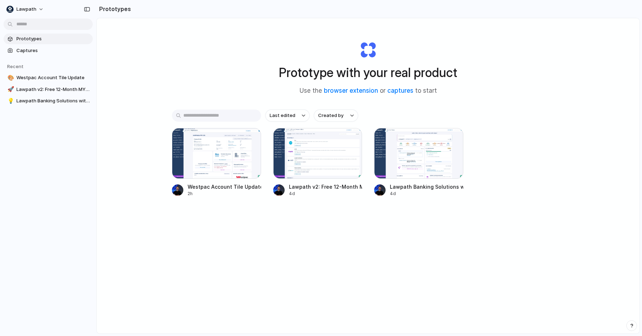 The height and width of the screenshot is (336, 642). I want to click on h1: Prototype with your real product, so click(368, 72).